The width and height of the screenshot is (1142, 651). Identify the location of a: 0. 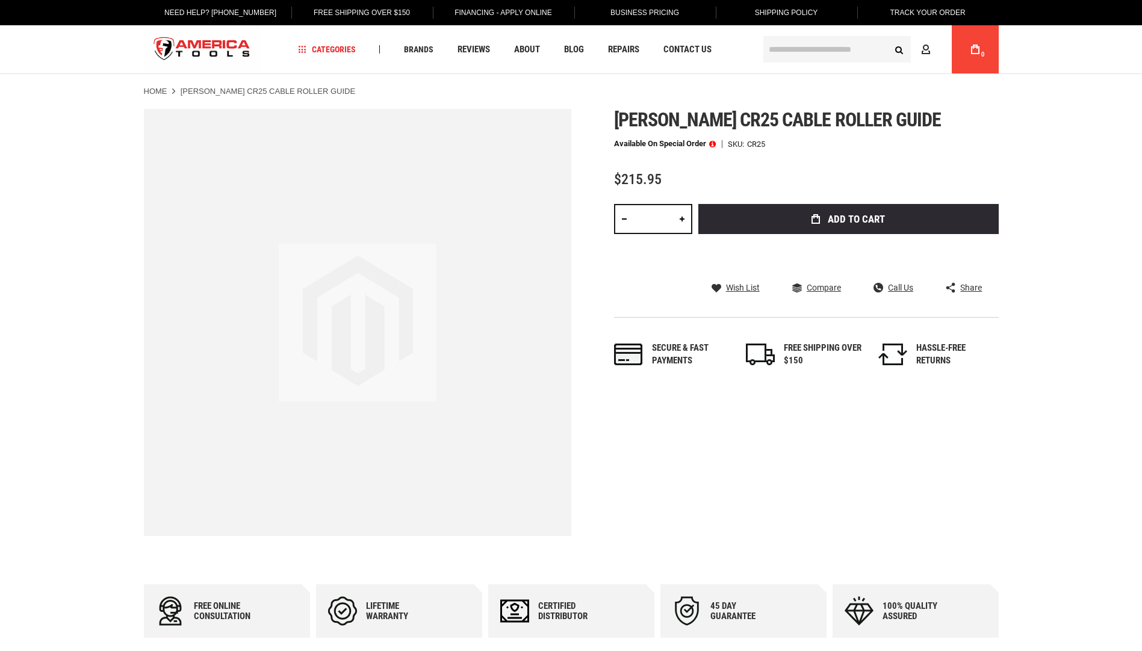
(975, 49).